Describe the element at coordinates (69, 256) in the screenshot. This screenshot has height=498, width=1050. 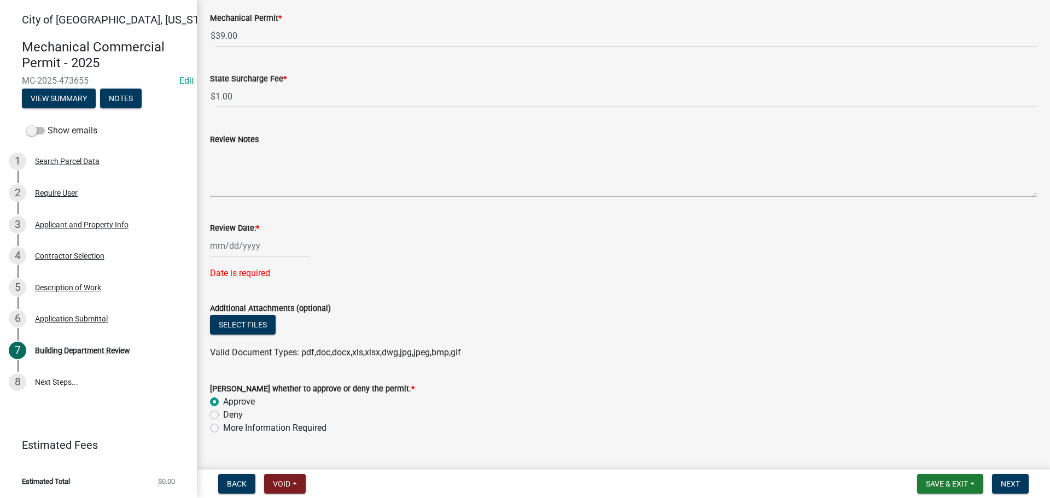
I see `div: Contractor Selection` at that location.